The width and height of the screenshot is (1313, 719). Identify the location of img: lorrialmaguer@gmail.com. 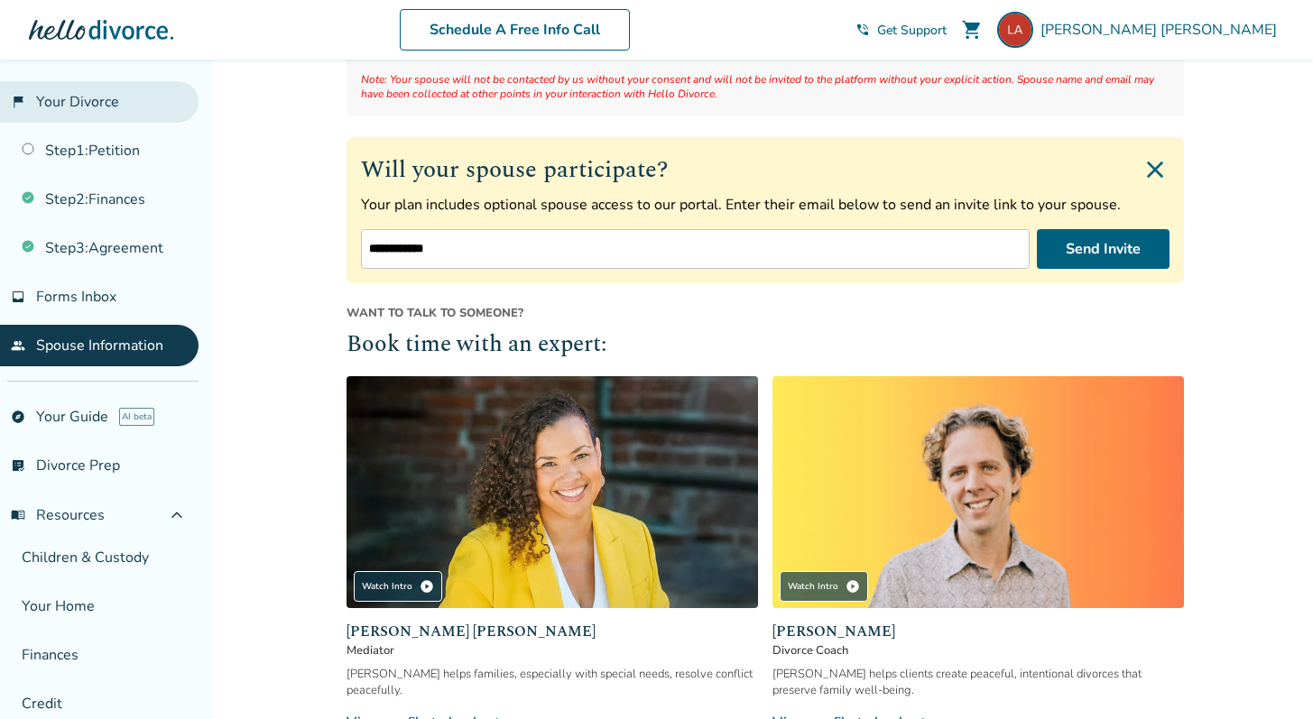
(1015, 30).